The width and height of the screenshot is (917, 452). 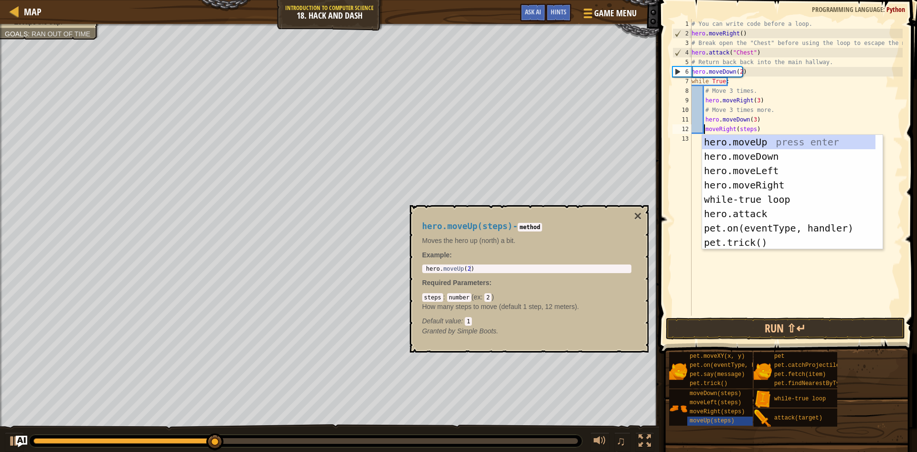 What do you see at coordinates (488, 297) in the screenshot?
I see `code: 2` at bounding box center [488, 297].